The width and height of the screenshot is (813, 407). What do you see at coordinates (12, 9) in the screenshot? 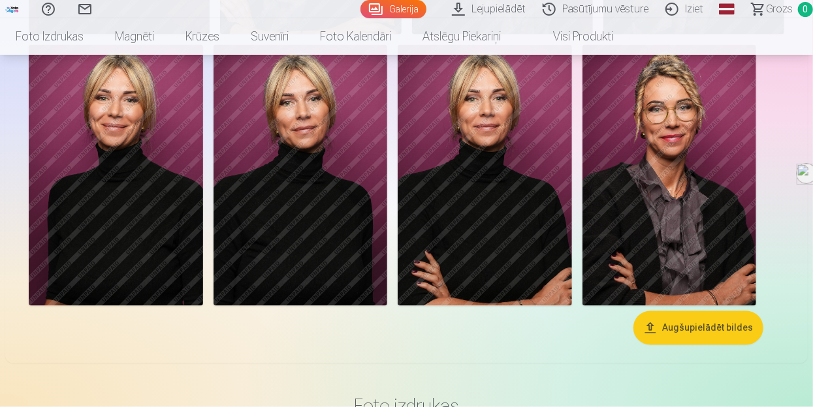
I see `img: /fa1` at bounding box center [12, 9].